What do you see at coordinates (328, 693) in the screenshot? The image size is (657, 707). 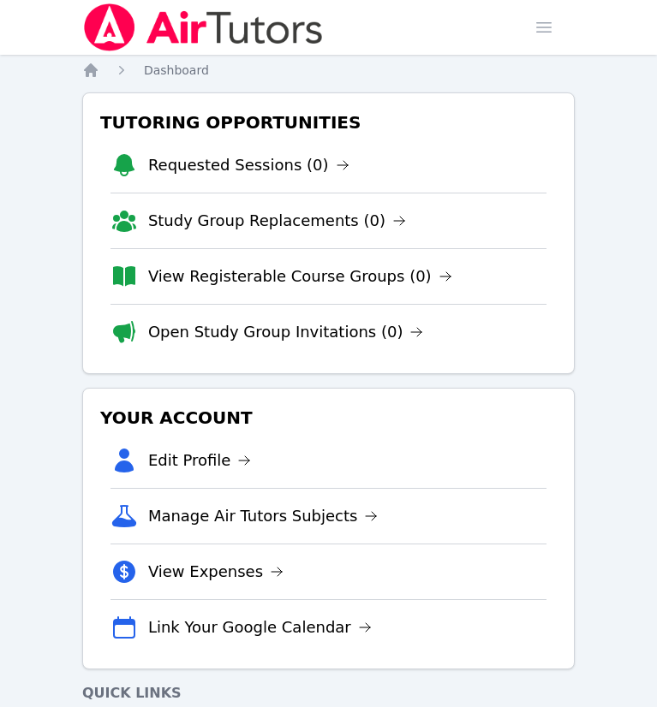 I see `h4: Quick Links` at bounding box center [328, 693].